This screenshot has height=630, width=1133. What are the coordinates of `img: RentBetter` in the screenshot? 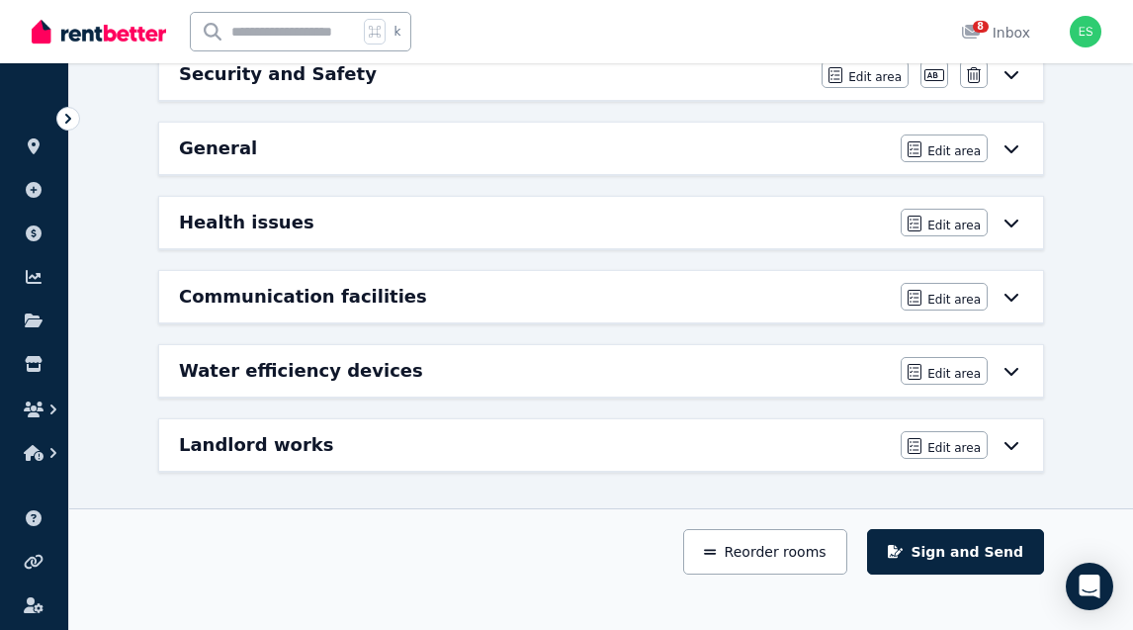 It's located at (99, 32).